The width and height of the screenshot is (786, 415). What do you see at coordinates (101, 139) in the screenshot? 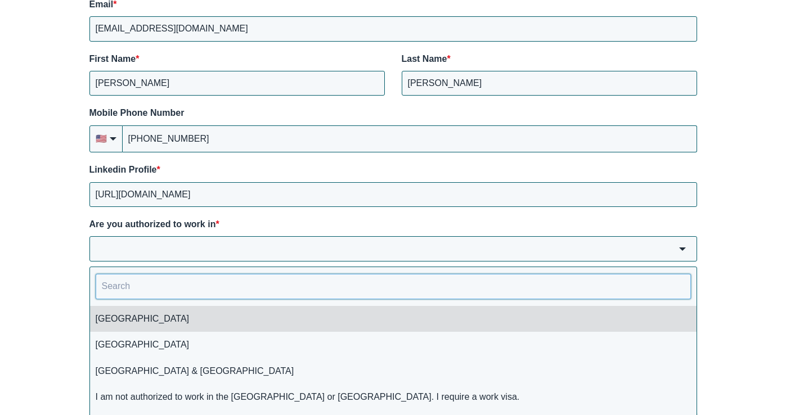
I see `span: flag` at bounding box center [101, 139].